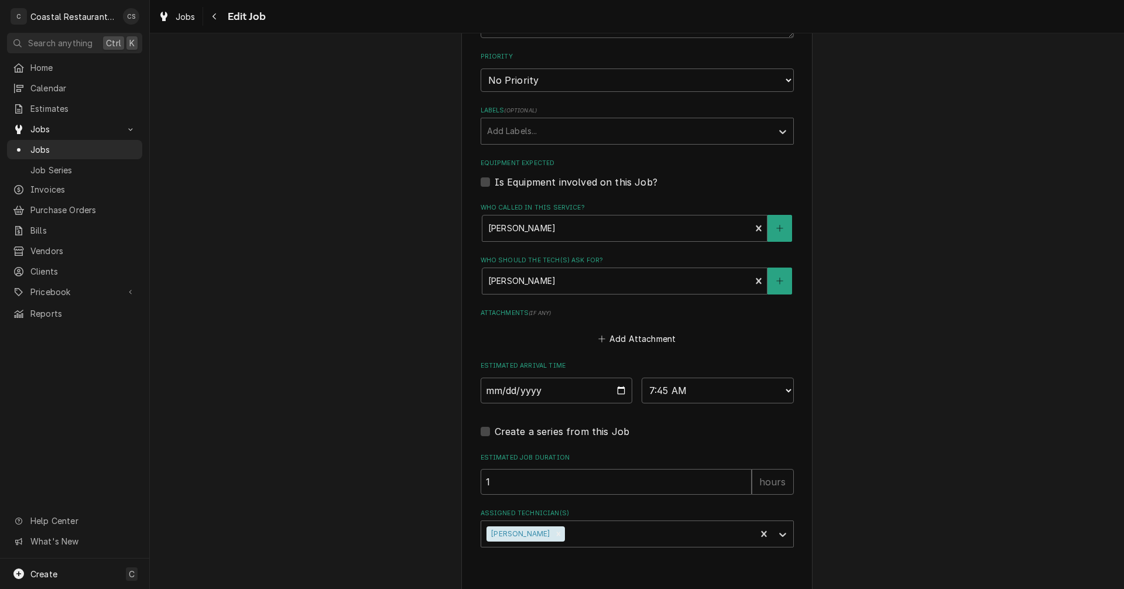 Image resolution: width=1124 pixels, height=589 pixels. What do you see at coordinates (637, 313) in the screenshot?
I see `label: Attachments` at bounding box center [637, 313].